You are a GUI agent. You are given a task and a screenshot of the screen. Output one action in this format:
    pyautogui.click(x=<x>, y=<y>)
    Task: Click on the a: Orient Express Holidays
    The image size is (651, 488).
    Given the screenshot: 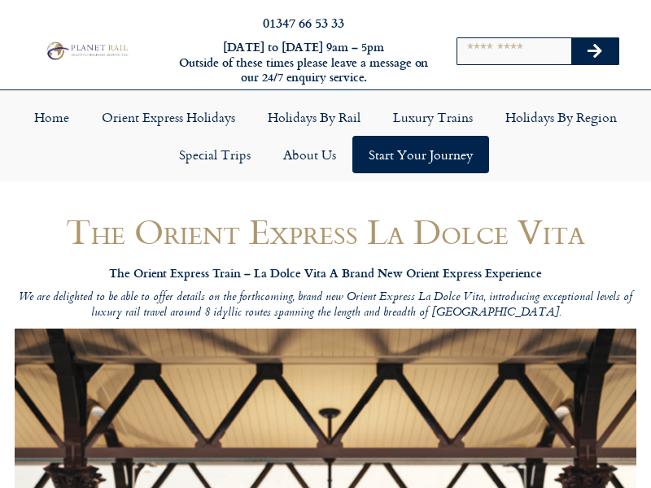 What is the action you would take?
    pyautogui.click(x=168, y=117)
    